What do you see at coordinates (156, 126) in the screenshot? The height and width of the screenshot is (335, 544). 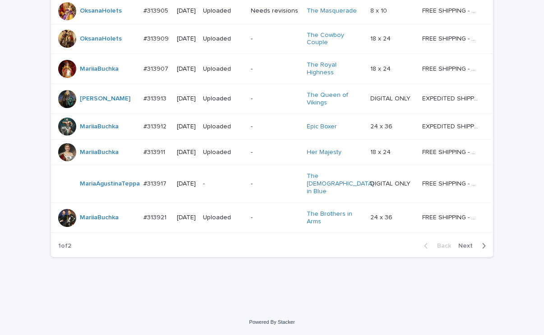 I see `p: #313912` at bounding box center [156, 126].